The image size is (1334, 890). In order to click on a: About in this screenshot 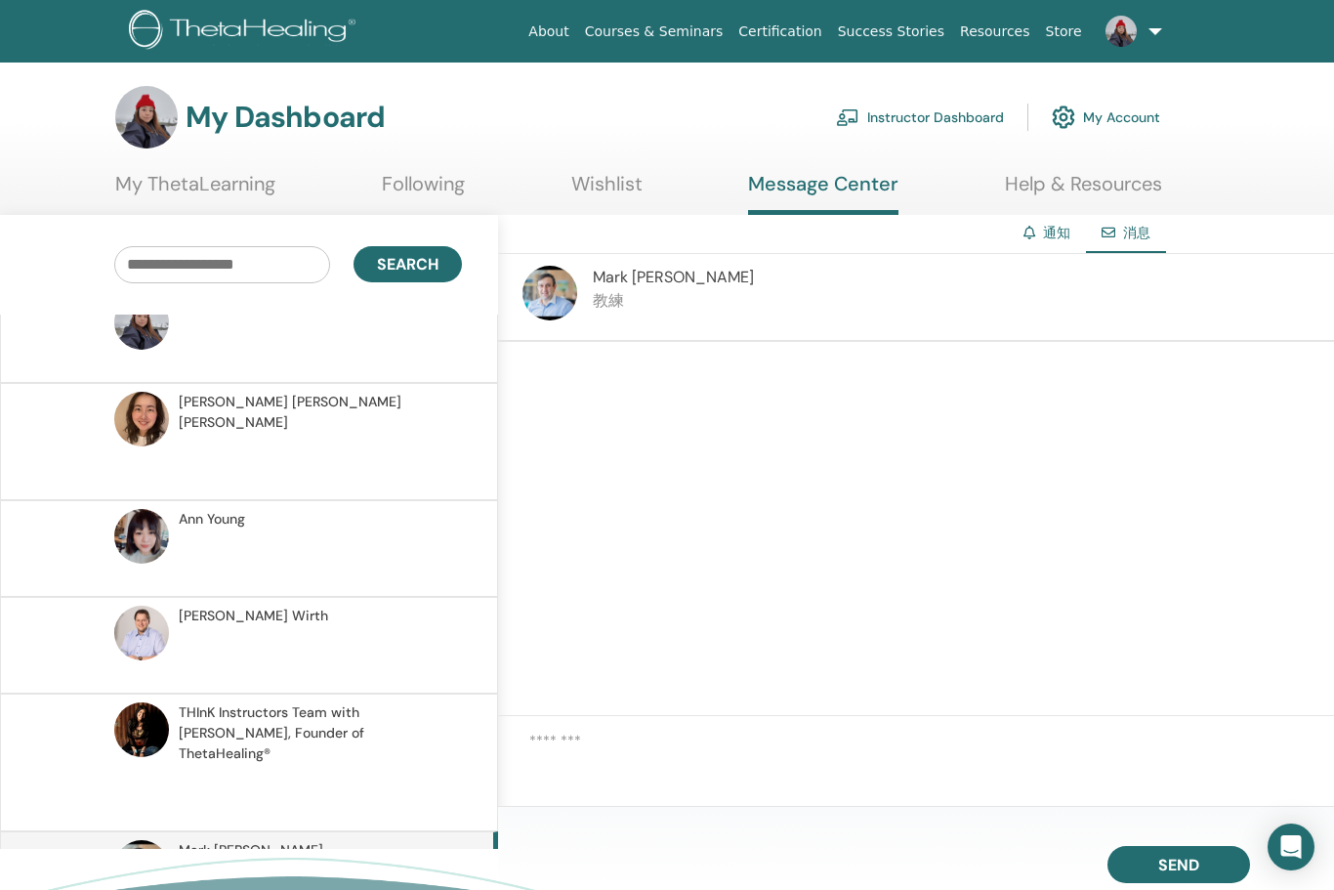, I will do `click(548, 31)`.